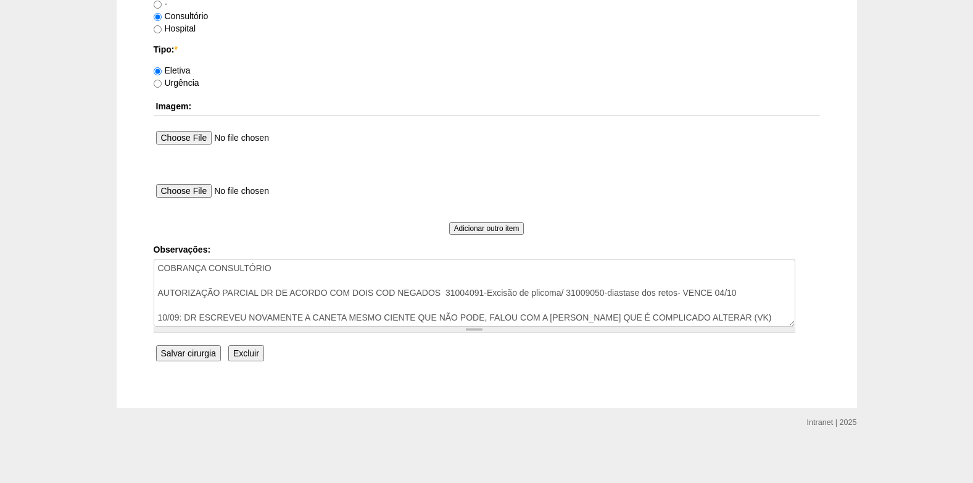 The height and width of the screenshot is (483, 973). What do you see at coordinates (487, 49) in the screenshot?
I see `label: Tipo:` at bounding box center [487, 49].